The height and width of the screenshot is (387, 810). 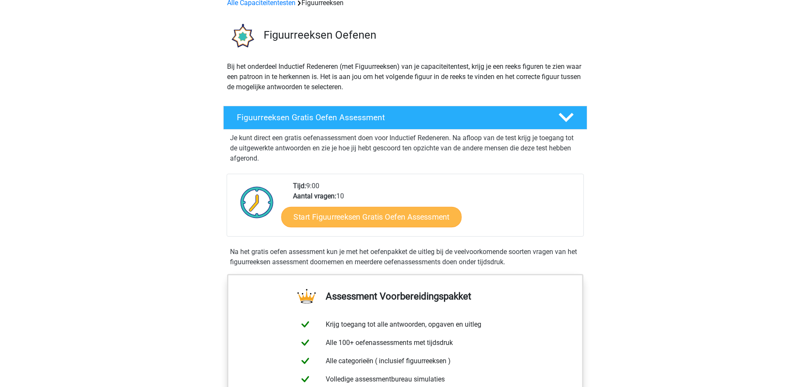 What do you see at coordinates (405, 257) in the screenshot?
I see `div: Na het gratis oefen assessment kun je met het oefenpakket de uitleg bij de veelvoorkomende soorte...` at bounding box center [405, 257].